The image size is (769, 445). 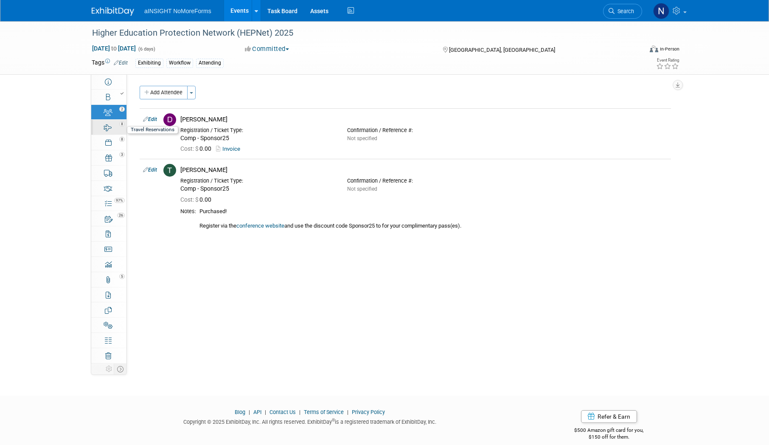 What do you see at coordinates (122, 276) in the screenshot?
I see `span: 5` at bounding box center [122, 276].